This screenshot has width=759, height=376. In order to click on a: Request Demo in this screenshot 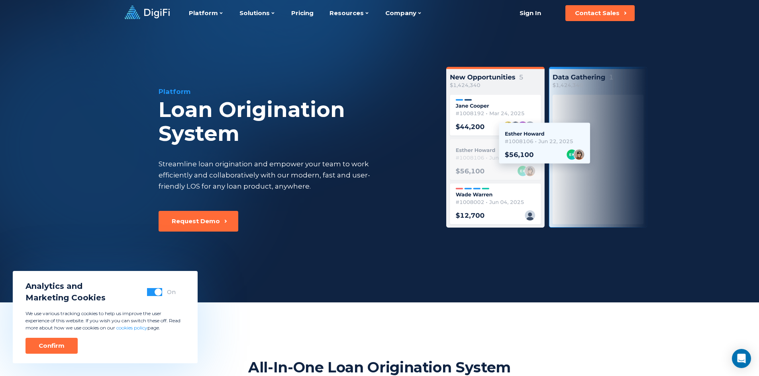, I will do `click(198, 221)`.